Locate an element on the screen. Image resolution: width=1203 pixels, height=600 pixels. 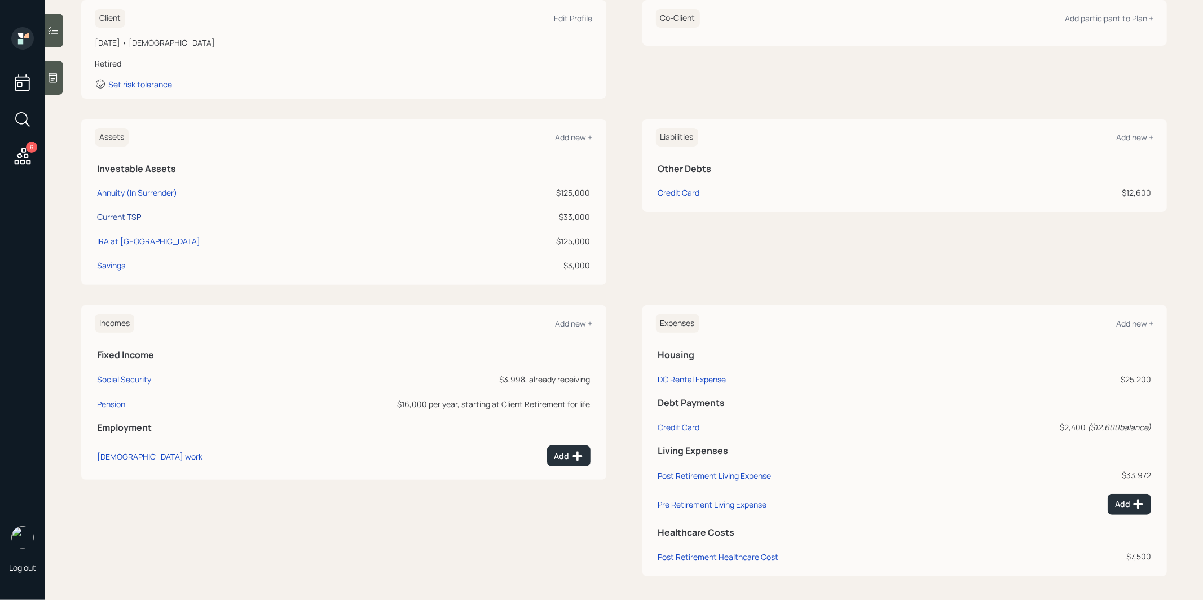
h6: Incomes is located at coordinates (115, 323).